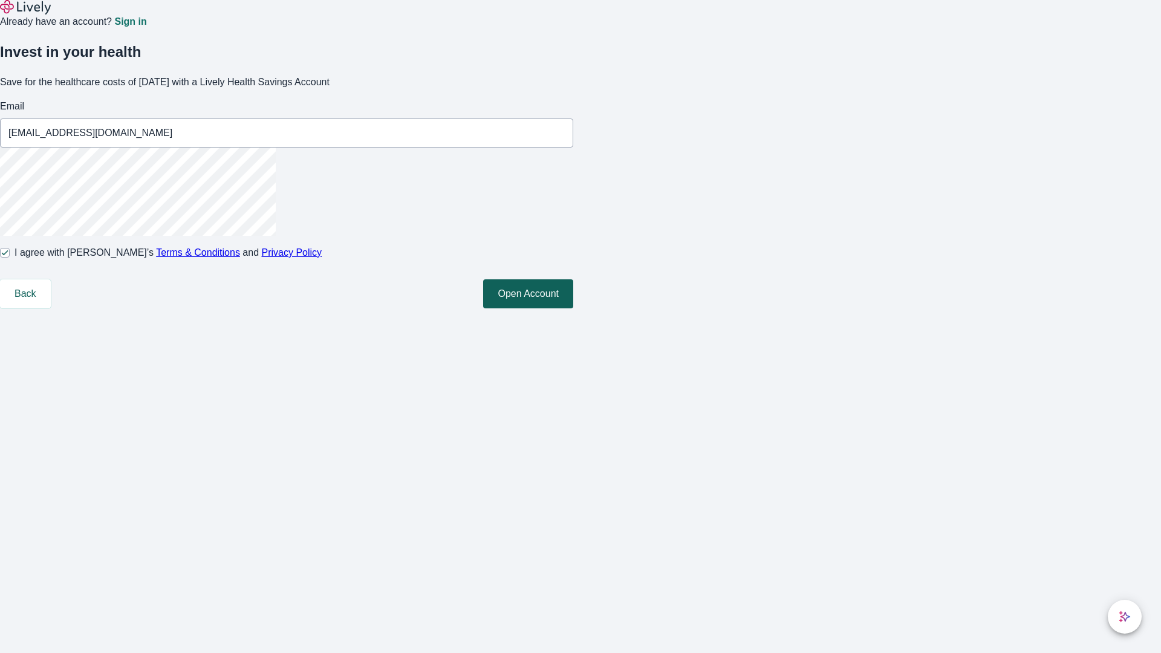  I want to click on svg: Lively AI Assistant, so click(1125, 617).